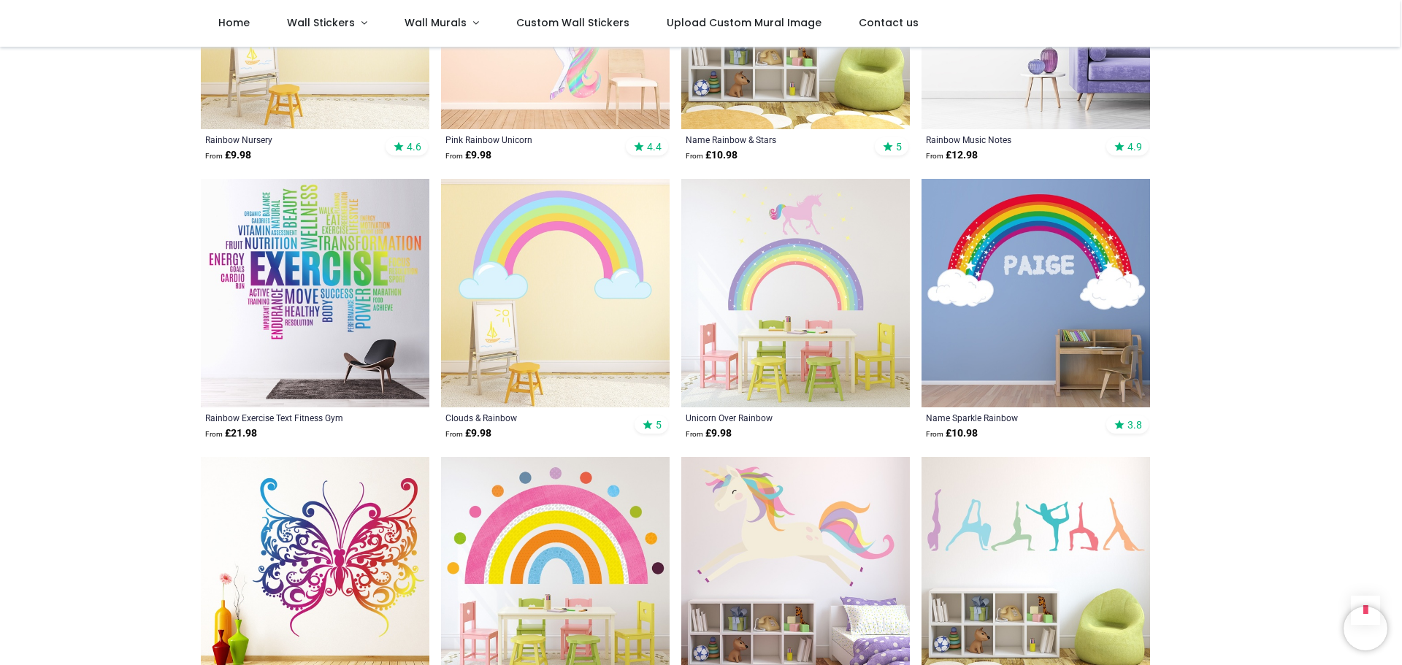  I want to click on img: Clouds & Rainbow Wall Sticker, so click(555, 293).